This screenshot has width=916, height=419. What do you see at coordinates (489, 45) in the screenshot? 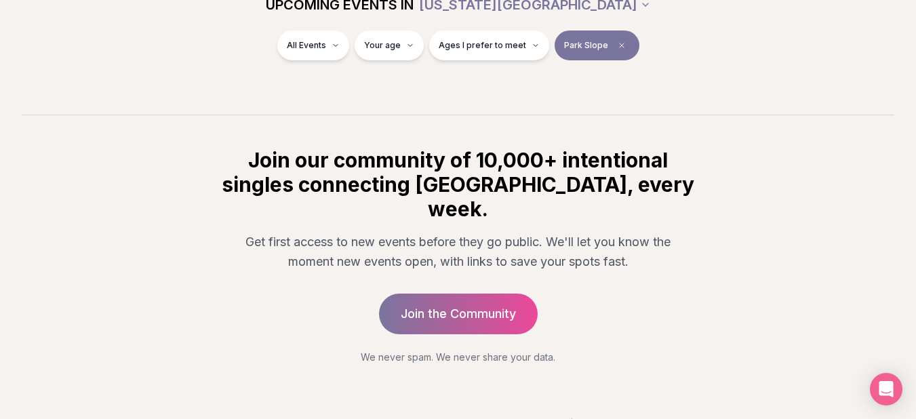
I see `button: Ages I prefer to meet` at bounding box center [489, 45].